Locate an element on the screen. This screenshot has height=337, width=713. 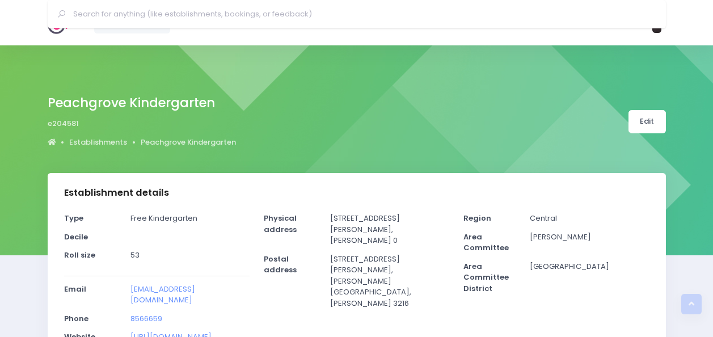
a: Edit is located at coordinates (647, 121).